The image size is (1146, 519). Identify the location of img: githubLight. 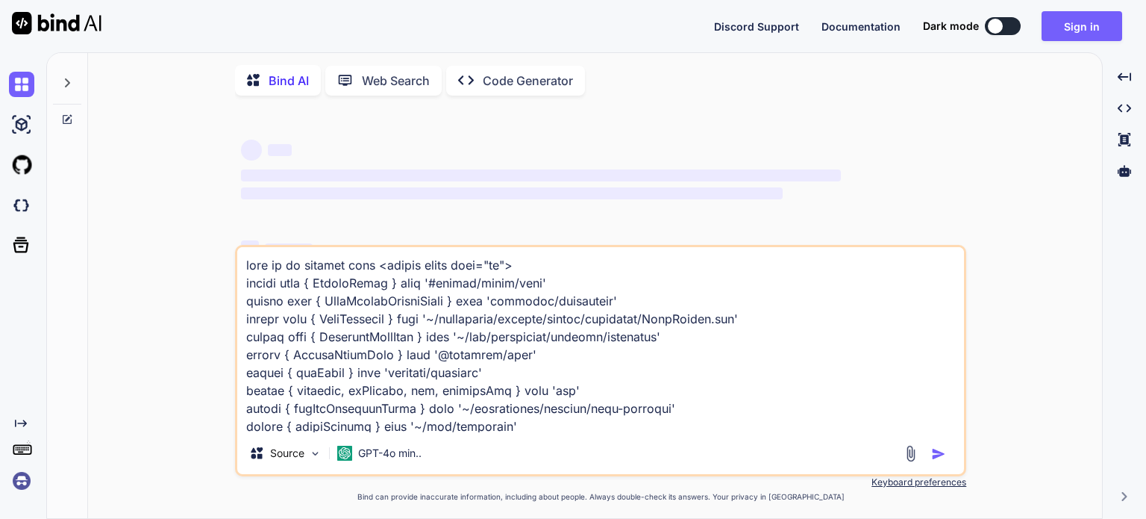
(22, 165).